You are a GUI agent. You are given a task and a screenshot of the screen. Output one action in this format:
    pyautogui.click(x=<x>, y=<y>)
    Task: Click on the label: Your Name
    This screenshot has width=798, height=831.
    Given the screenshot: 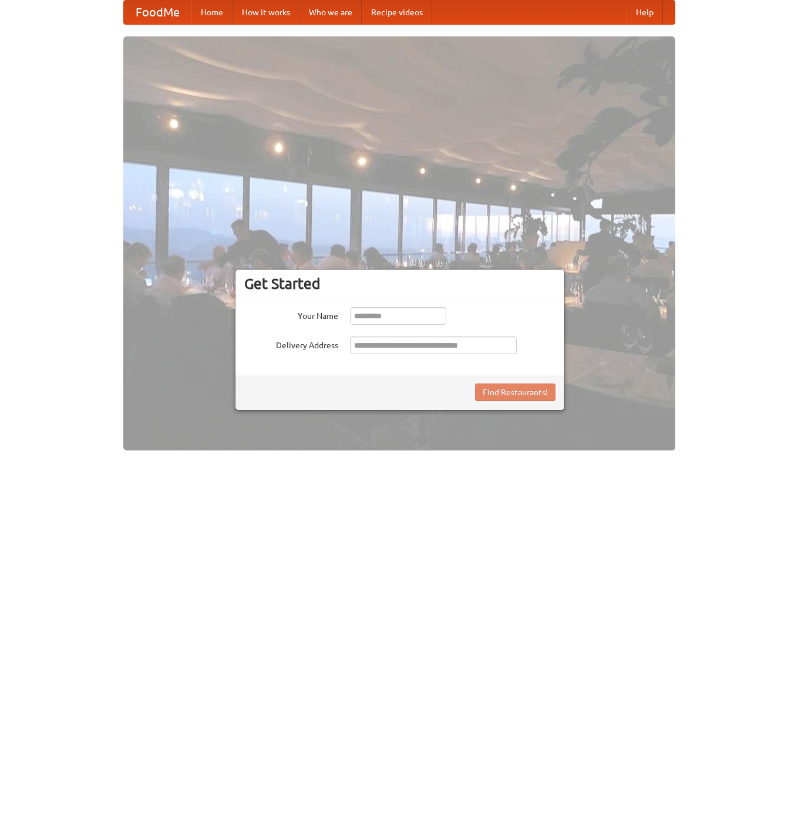 What is the action you would take?
    pyautogui.click(x=291, y=314)
    